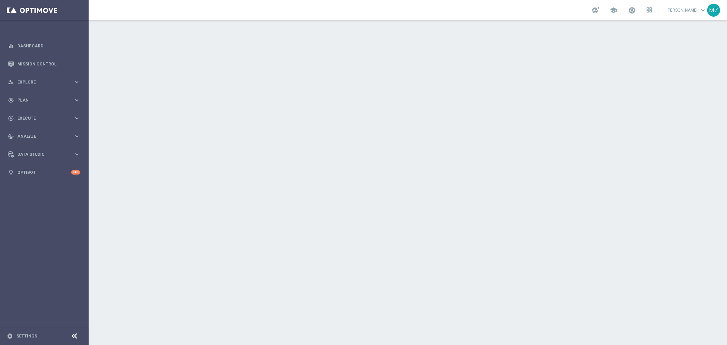  Describe the element at coordinates (41, 100) in the screenshot. I see `div: Plan` at that location.